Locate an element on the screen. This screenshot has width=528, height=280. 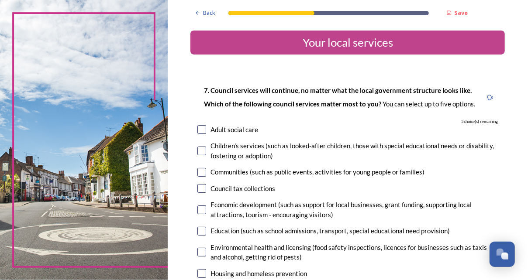
div: Education (such as school admissions, transport, special educational need provision) is located at coordinates (330, 231).